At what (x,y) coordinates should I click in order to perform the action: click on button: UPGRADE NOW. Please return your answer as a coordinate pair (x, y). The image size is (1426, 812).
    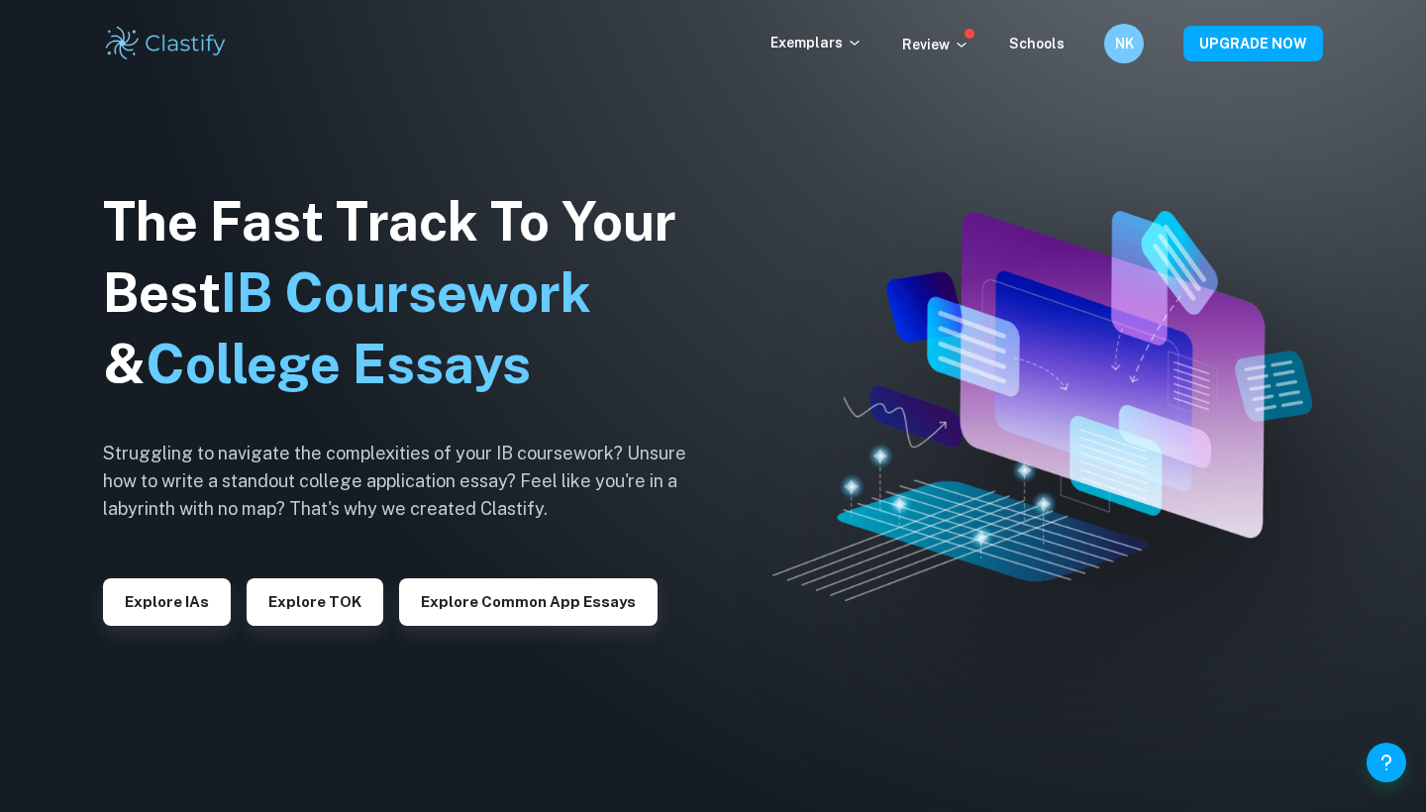
    Looking at the image, I should click on (1252, 44).